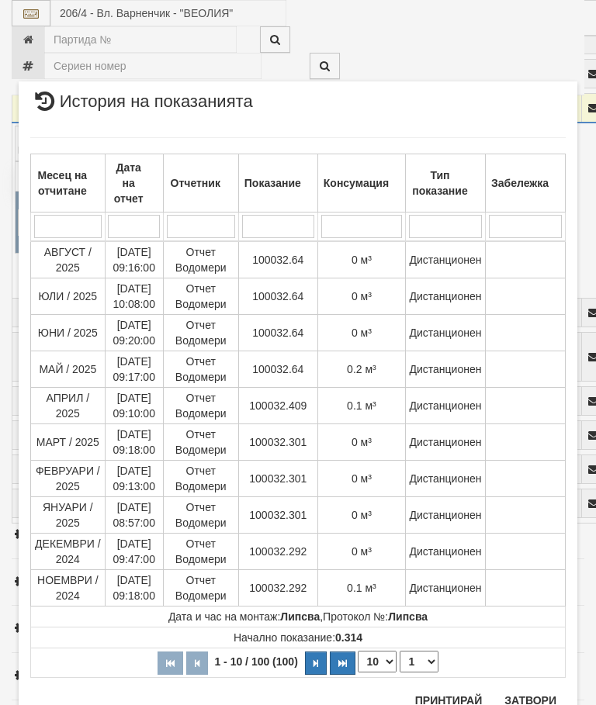 Image resolution: width=596 pixels, height=705 pixels. What do you see at coordinates (356, 183) in the screenshot?
I see `b: Консумация` at bounding box center [356, 183].